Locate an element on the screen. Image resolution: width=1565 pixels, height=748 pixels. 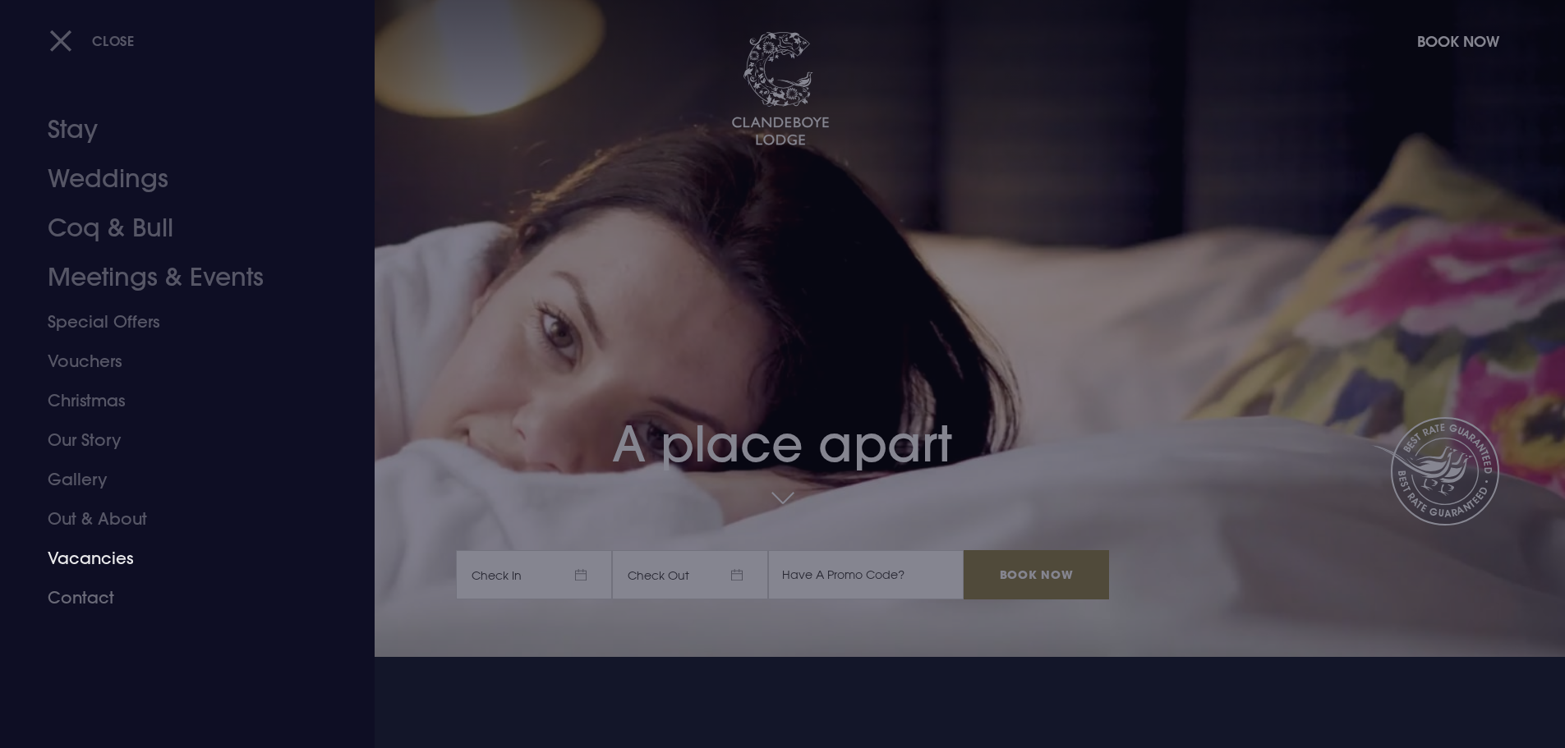
a: Meetings & Events is located at coordinates (177, 278).